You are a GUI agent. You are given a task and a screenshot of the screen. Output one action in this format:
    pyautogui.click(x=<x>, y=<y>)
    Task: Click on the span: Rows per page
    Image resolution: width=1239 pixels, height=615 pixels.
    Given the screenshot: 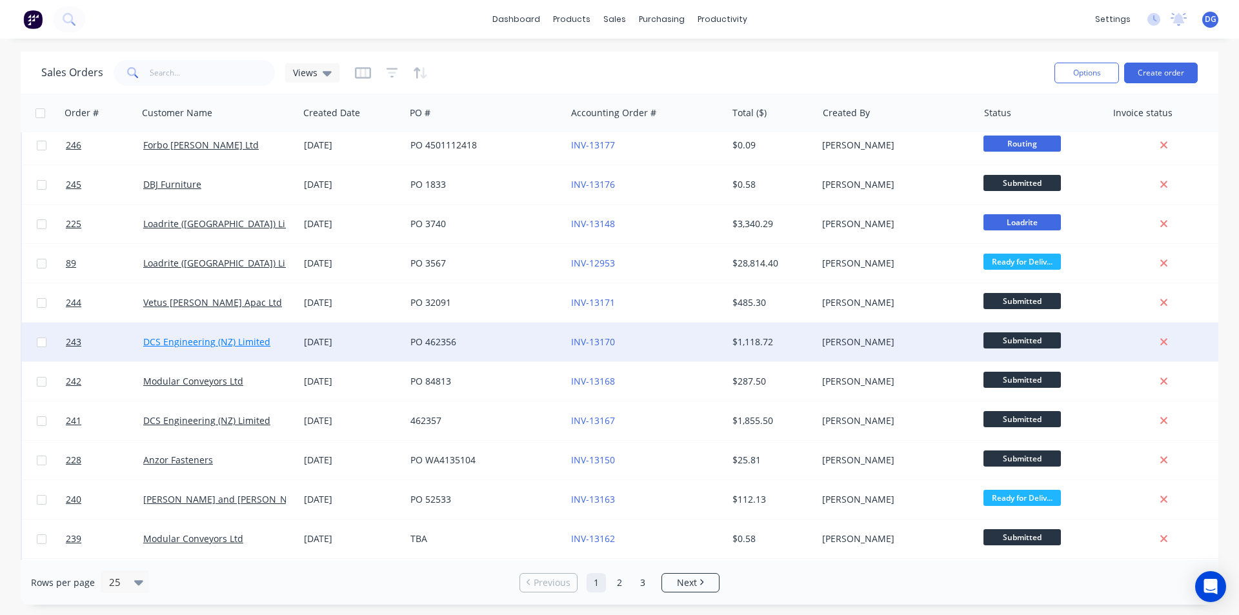 What is the action you would take?
    pyautogui.click(x=63, y=583)
    